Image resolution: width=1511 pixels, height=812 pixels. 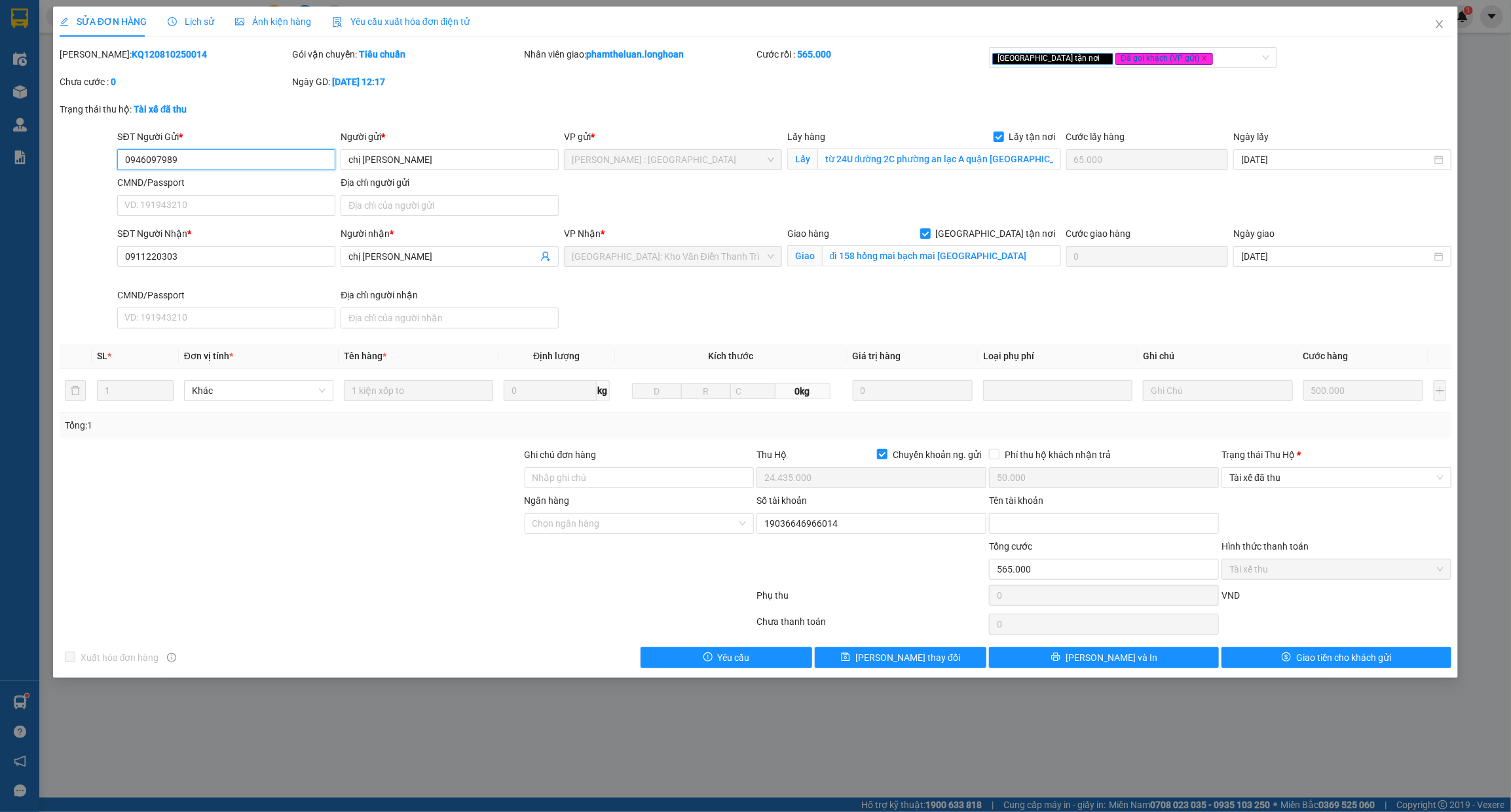 What do you see at coordinates (708, 657) in the screenshot?
I see `span: exclamation-circle` at bounding box center [708, 657].